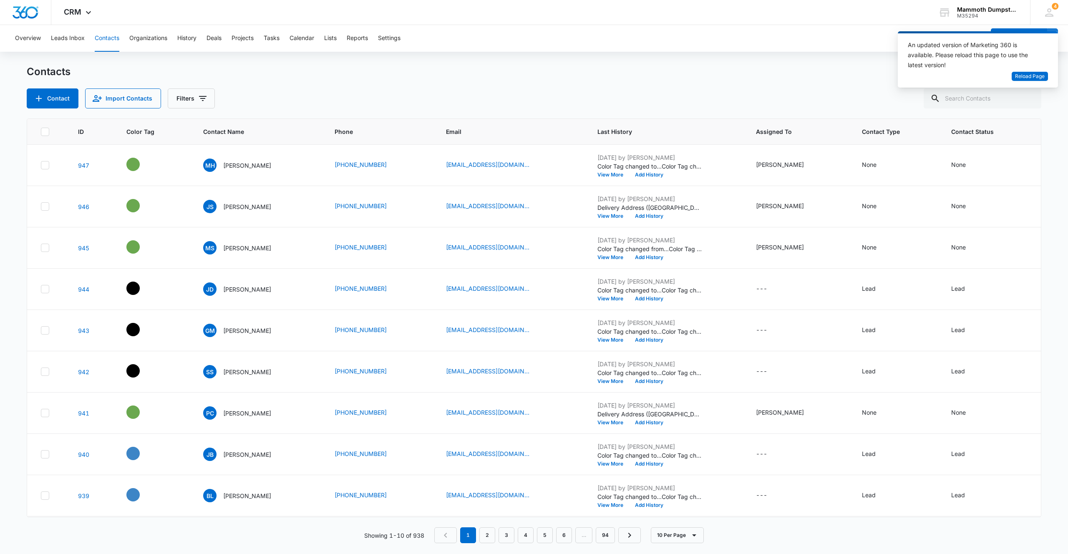 The image size is (1068, 554). Describe the element at coordinates (1030, 76) in the screenshot. I see `span: Reload Page` at that location.